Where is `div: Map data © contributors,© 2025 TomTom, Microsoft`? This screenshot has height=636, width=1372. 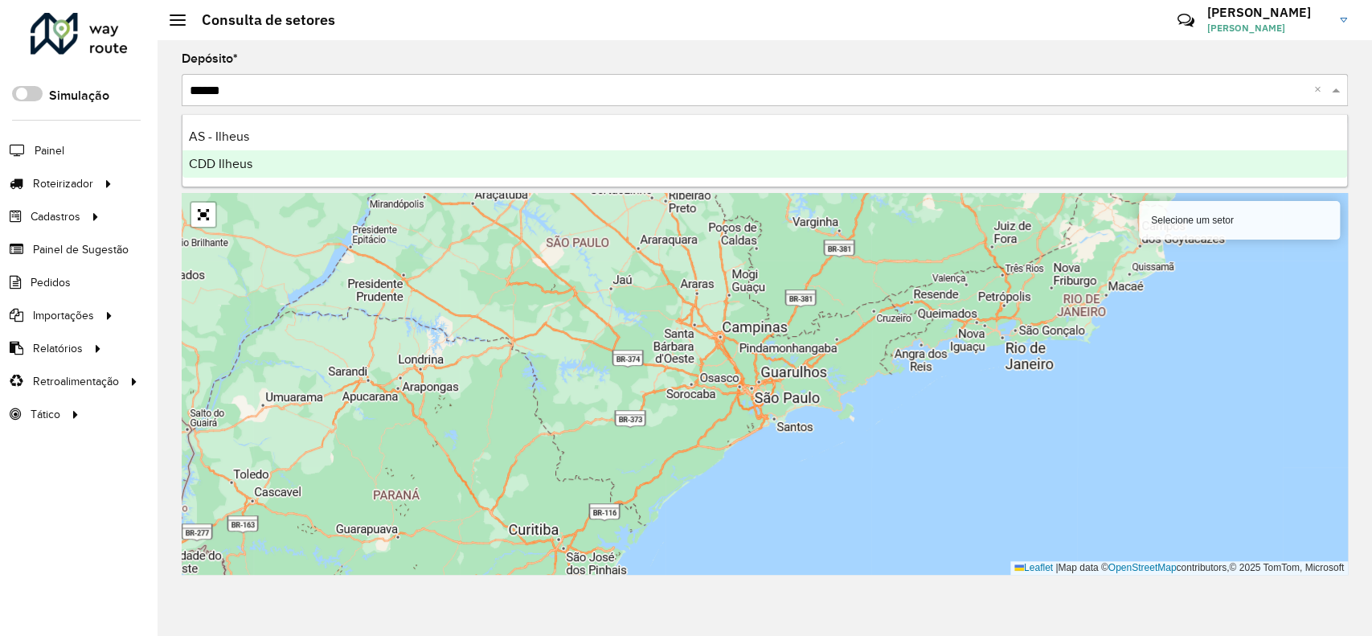
div: Map data © contributors,© 2025 TomTom, Microsoft is located at coordinates (1179, 567).